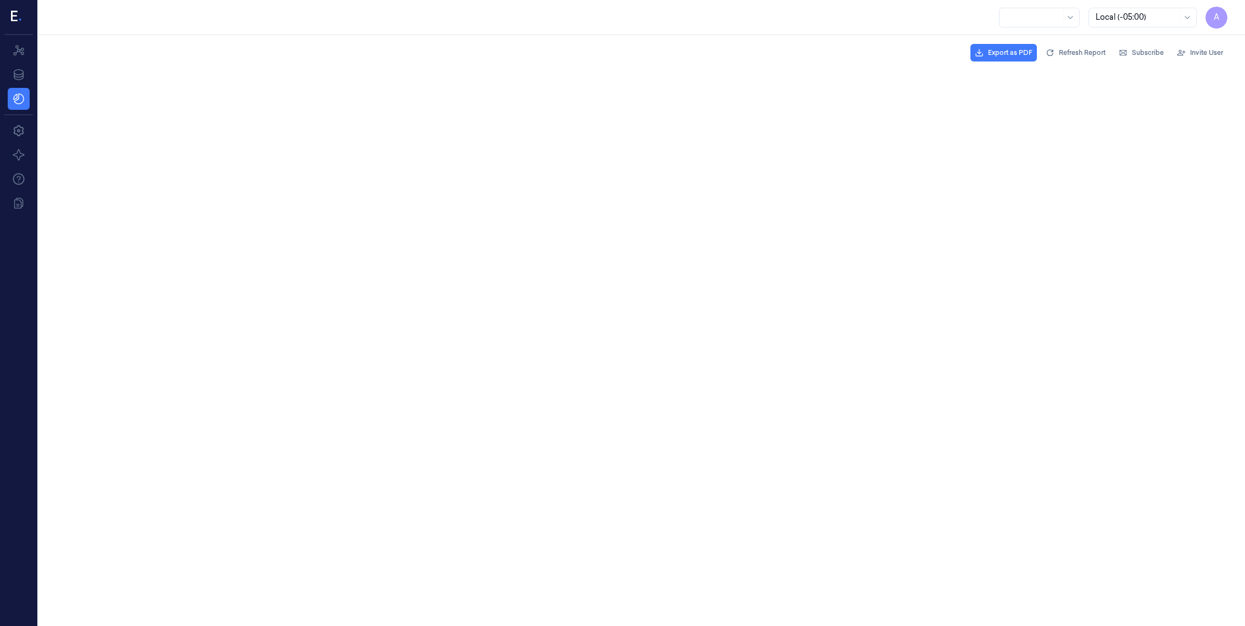 This screenshot has height=626, width=1245. What do you see at coordinates (1010, 53) in the screenshot?
I see `span: Export as PDF` at bounding box center [1010, 53].